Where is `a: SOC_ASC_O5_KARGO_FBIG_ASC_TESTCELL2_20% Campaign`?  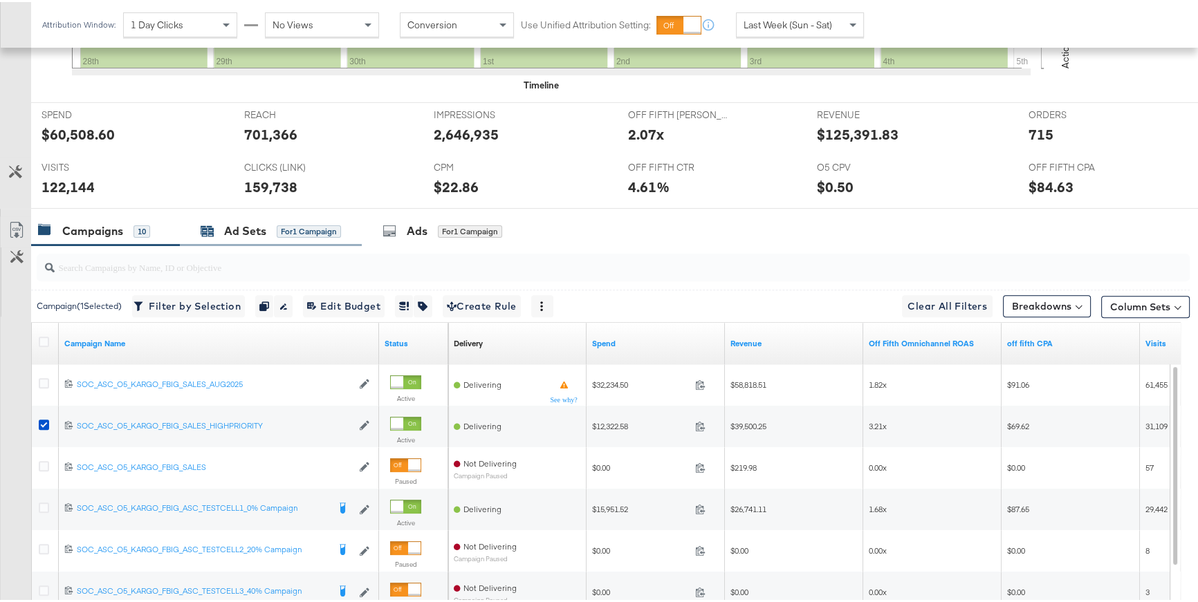 a: SOC_ASC_O5_KARGO_FBIG_ASC_TESTCELL2_20% Campaign is located at coordinates (202, 549).